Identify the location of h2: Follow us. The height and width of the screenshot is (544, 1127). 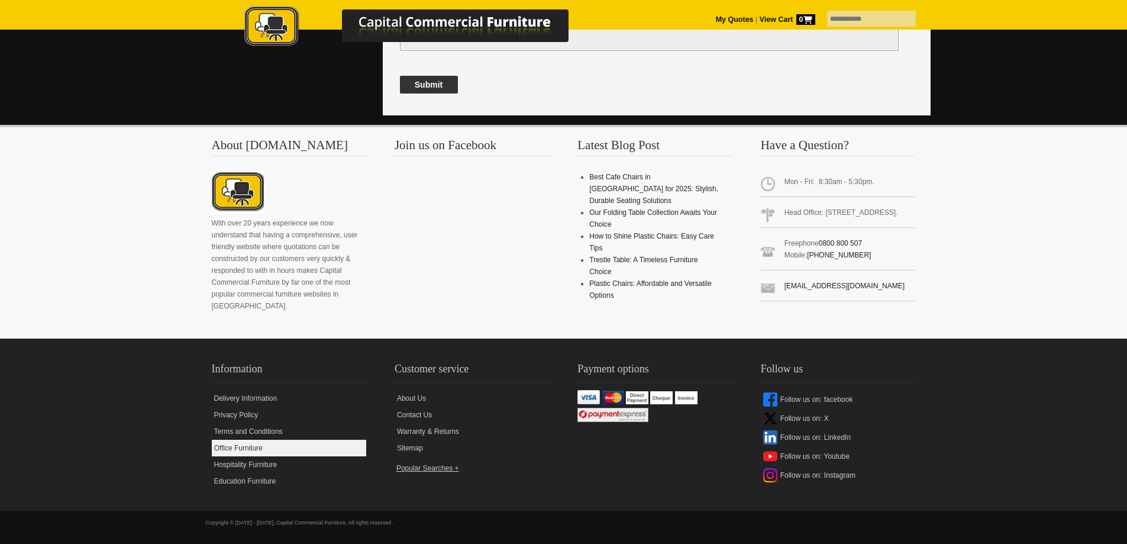
(838, 371).